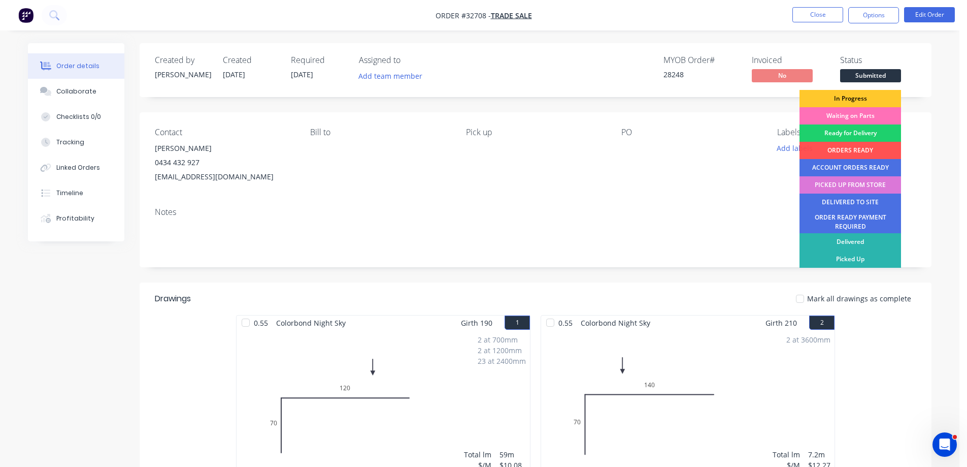 Image resolution: width=967 pixels, height=467 pixels. Describe the element at coordinates (380, 132) in the screenshot. I see `div: Bill to` at that location.